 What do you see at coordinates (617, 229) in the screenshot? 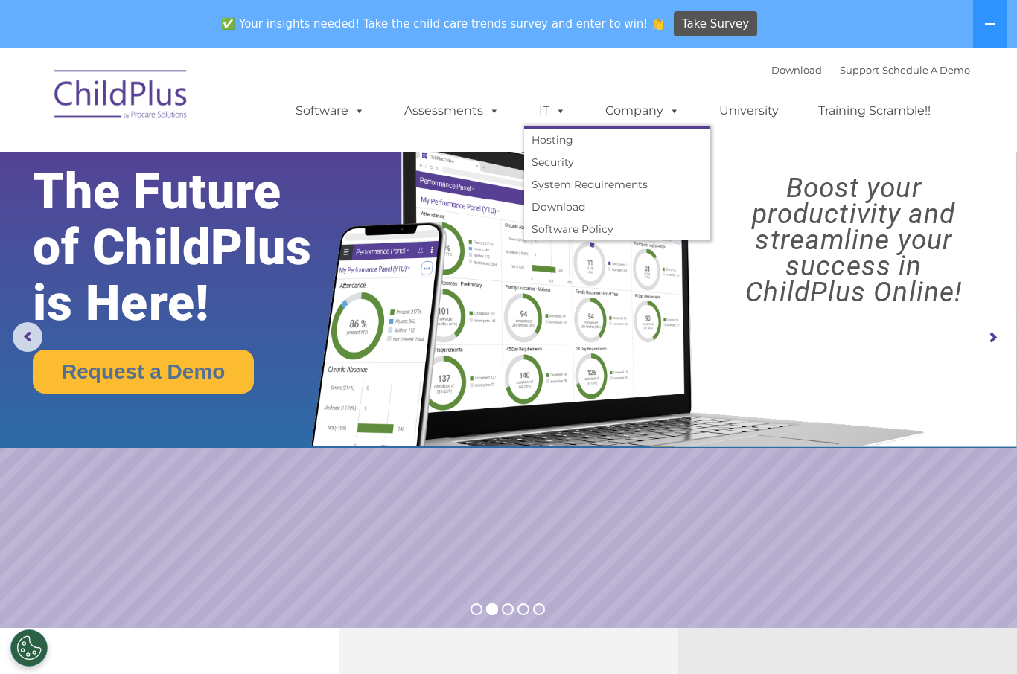
I see `a: Software Policy` at bounding box center [617, 229].